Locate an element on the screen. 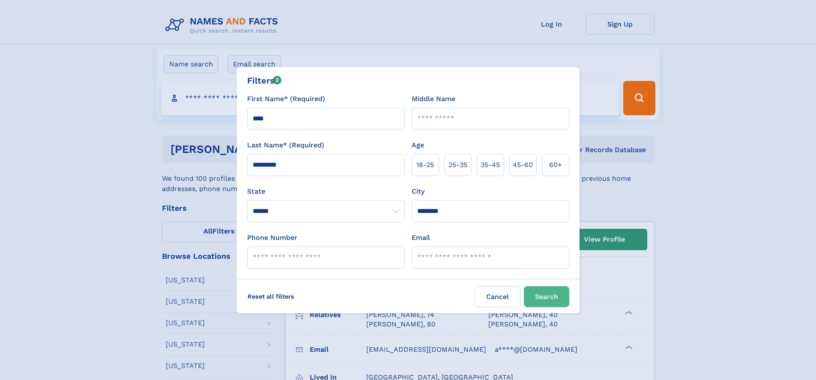 The height and width of the screenshot is (380, 816). label: Reset all filters is located at coordinates (271, 297).